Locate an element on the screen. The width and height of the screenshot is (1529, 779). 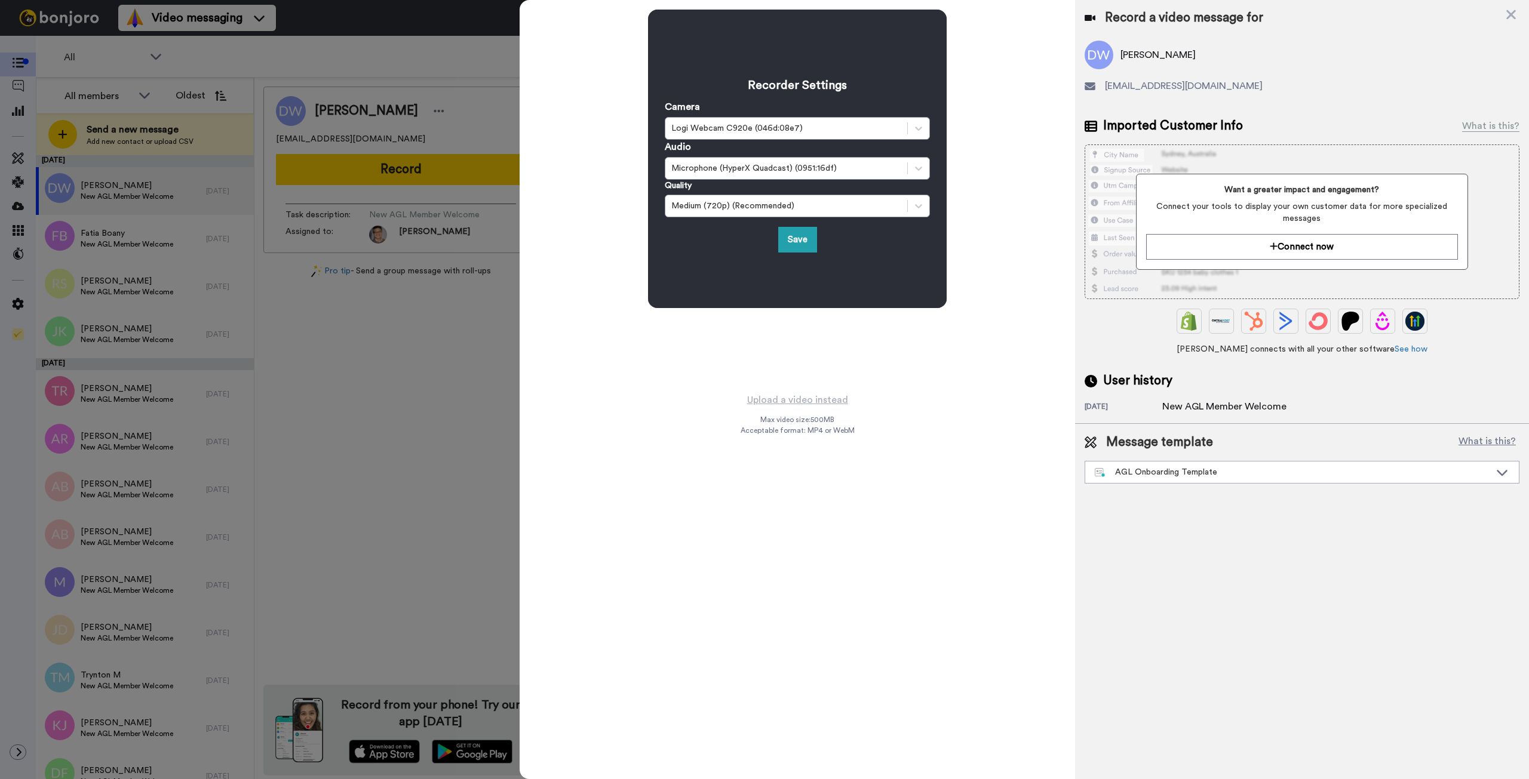
button: What is this? is located at coordinates (1487, 443).